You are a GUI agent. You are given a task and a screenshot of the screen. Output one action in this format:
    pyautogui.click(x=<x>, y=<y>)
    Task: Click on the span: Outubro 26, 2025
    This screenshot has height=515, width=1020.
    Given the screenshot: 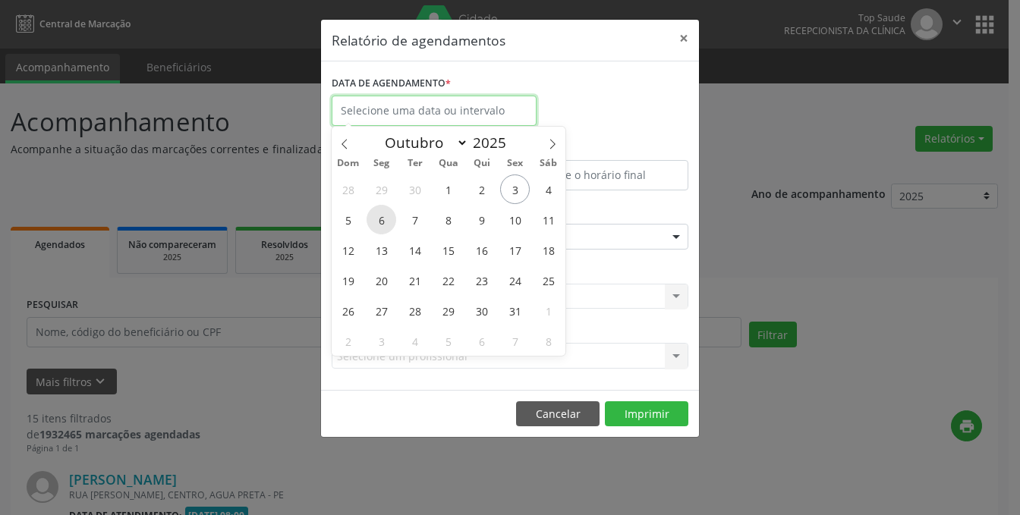 What is the action you would take?
    pyautogui.click(x=347, y=310)
    